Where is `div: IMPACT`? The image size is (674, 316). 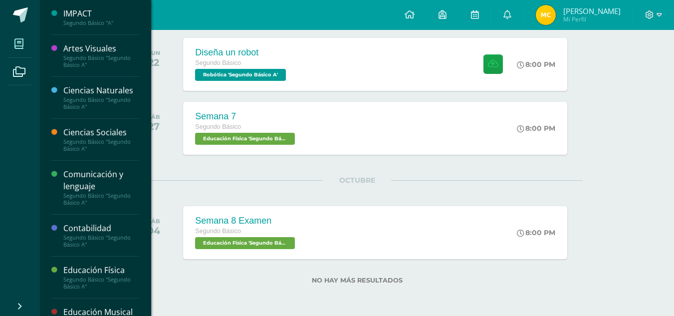
div: IMPACT is located at coordinates (101, 13).